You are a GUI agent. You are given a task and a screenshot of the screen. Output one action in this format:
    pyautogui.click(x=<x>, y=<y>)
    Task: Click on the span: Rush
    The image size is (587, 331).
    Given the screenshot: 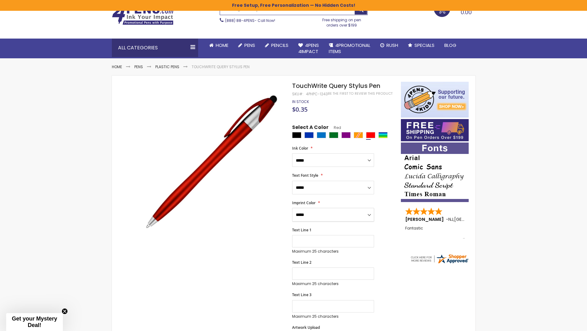 What is the action you would take?
    pyautogui.click(x=393, y=45)
    